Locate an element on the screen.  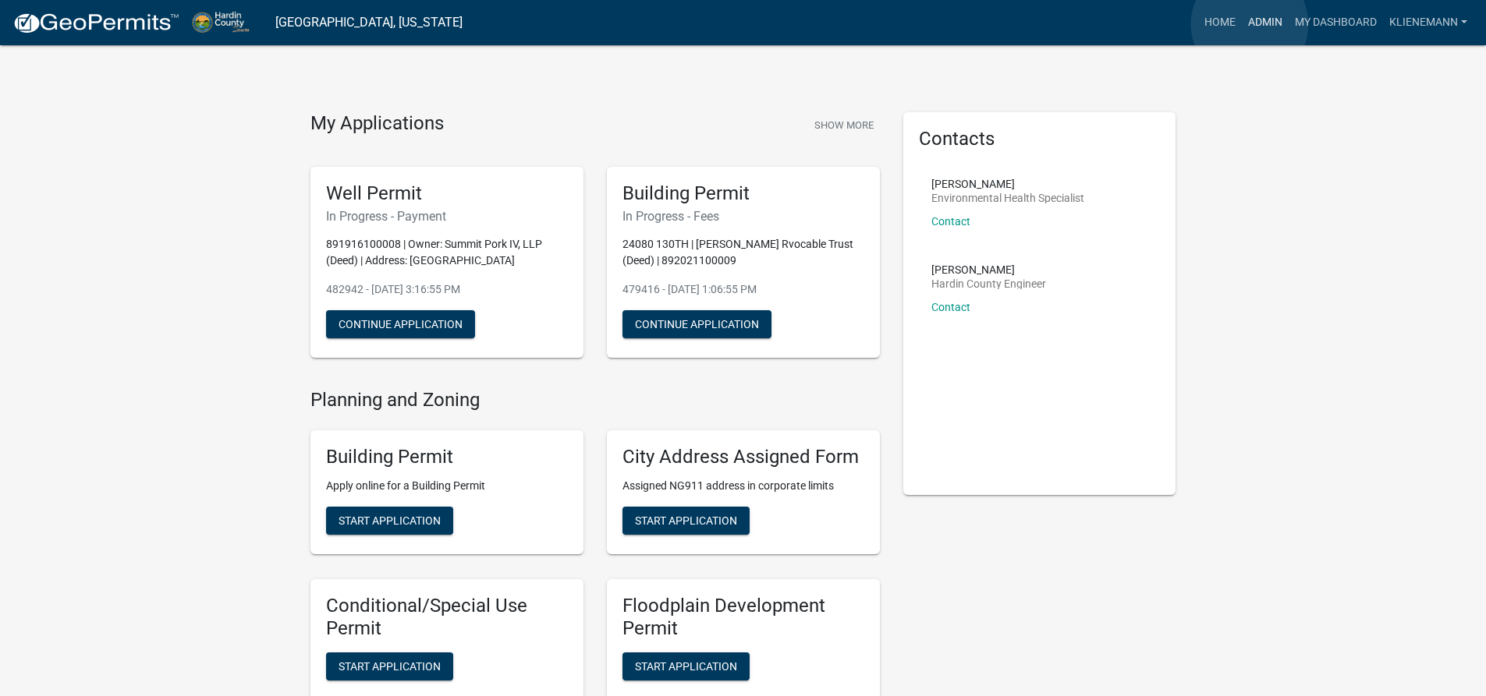
h5: Well Permit is located at coordinates (447, 193).